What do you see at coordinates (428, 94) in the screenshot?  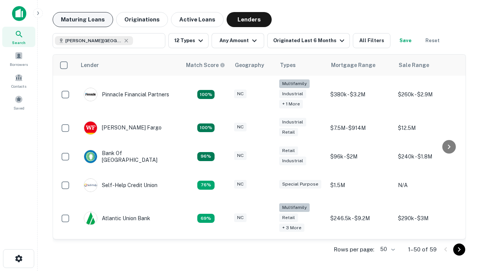 I see `td: $260k - $2.9M` at bounding box center [428, 94].